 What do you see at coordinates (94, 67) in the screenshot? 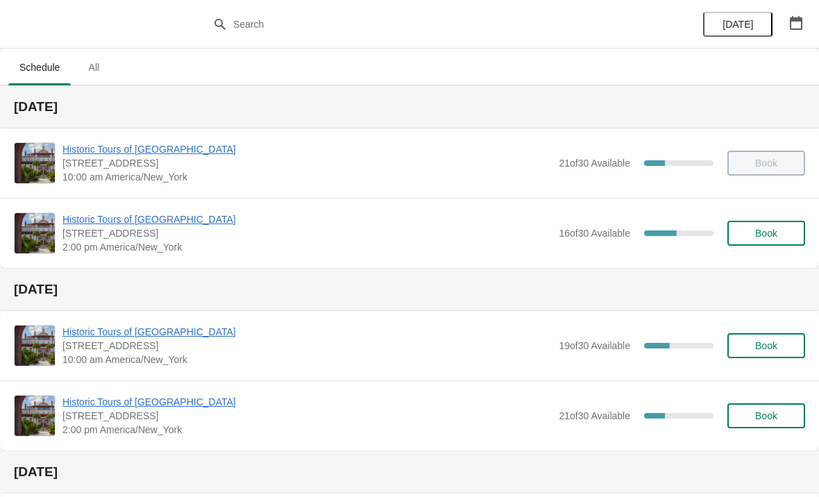
I see `span: All` at bounding box center [94, 67].